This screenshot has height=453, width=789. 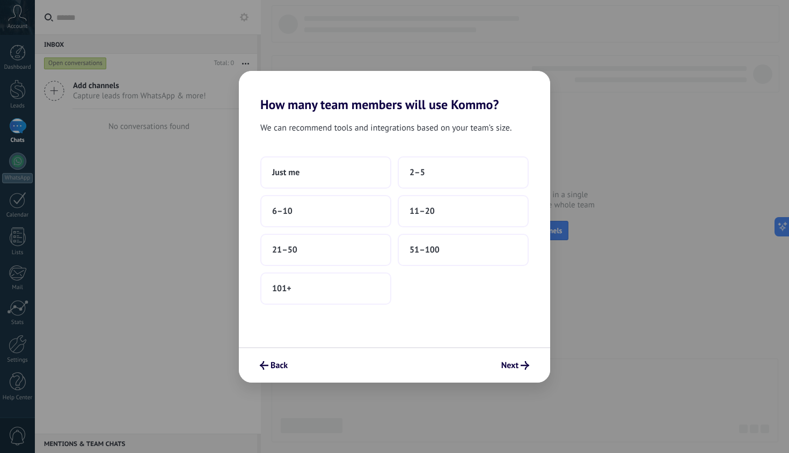 What do you see at coordinates (422, 211) in the screenshot?
I see `span: 11–20` at bounding box center [422, 211].